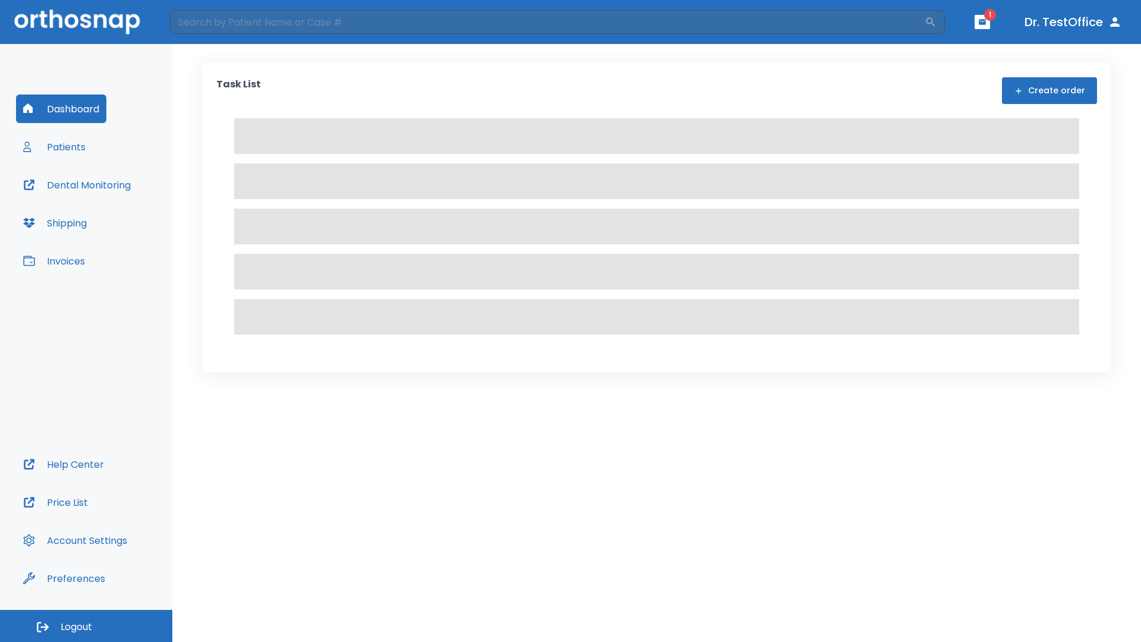 The width and height of the screenshot is (1141, 642). I want to click on span: 1, so click(990, 15).